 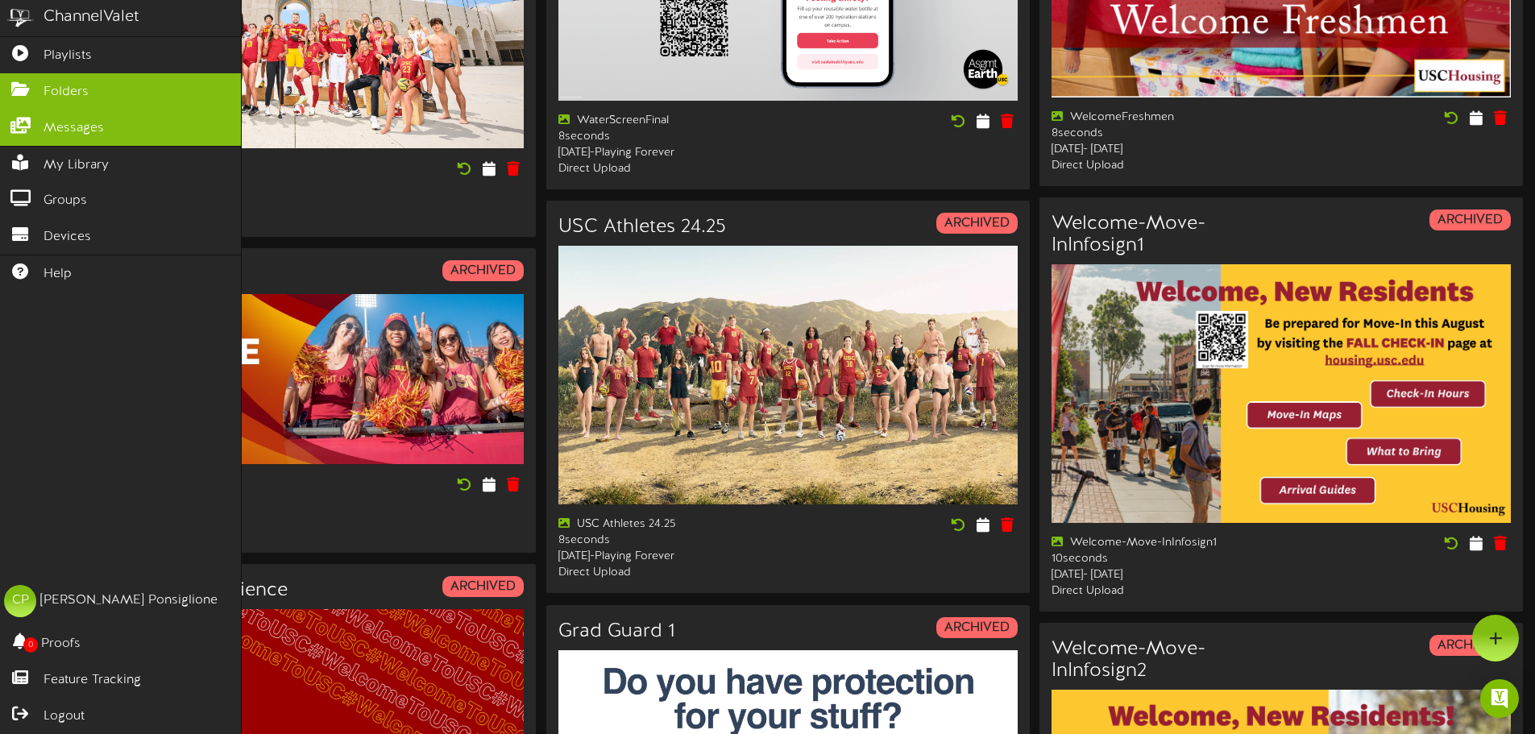 I want to click on h3: Welcome-Move-InInfosign2, so click(x=1160, y=660).